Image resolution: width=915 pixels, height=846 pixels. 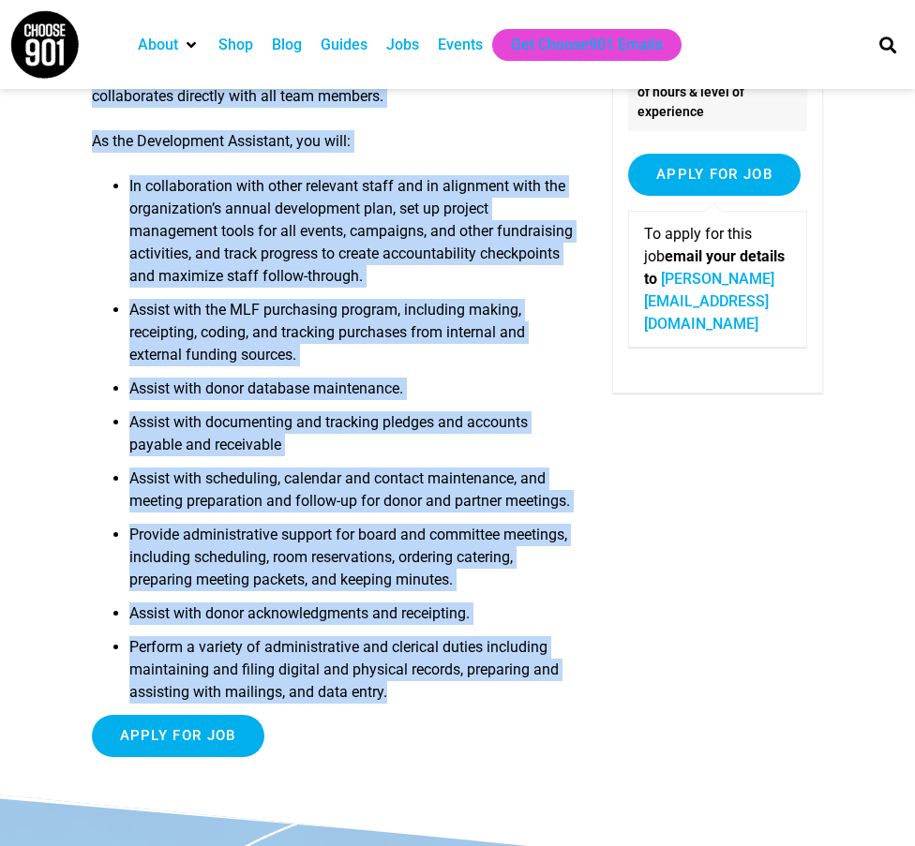 I want to click on li: Assist with scheduling, calendar and contact maintenance, and meeting preparation and follow-up f..., so click(x=352, y=496).